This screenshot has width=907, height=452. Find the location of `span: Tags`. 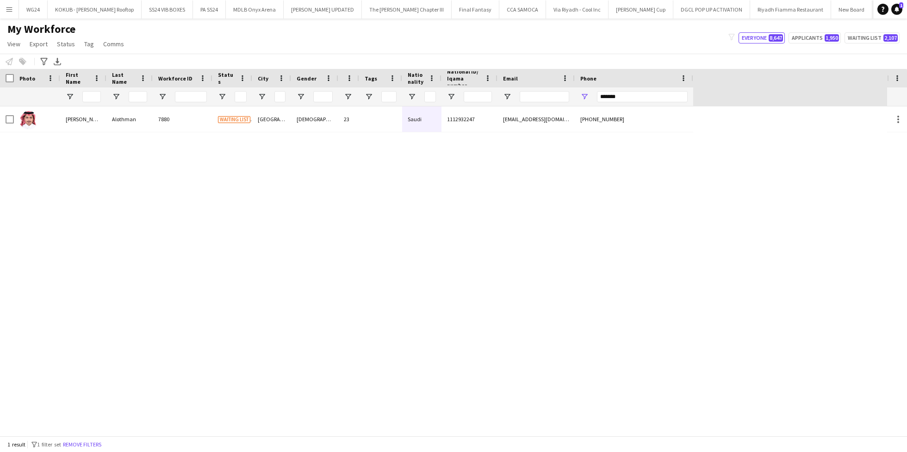

span: Tags is located at coordinates (371, 78).